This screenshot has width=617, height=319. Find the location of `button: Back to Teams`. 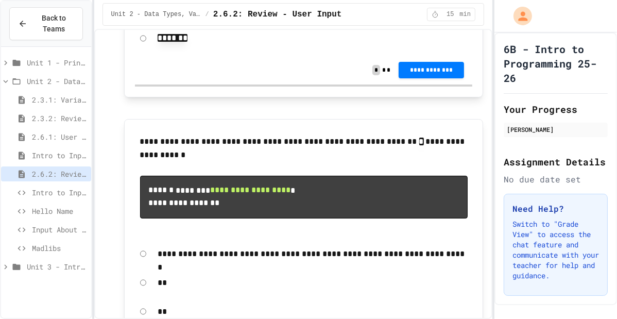

button: Back to Teams is located at coordinates (46, 24).